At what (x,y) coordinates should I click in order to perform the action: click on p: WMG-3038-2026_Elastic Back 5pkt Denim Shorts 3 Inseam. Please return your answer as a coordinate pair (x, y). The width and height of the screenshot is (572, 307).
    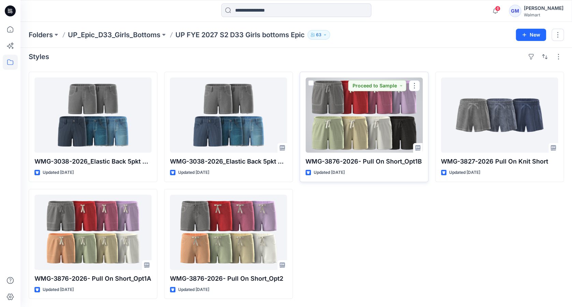
    Looking at the image, I should click on (228, 161).